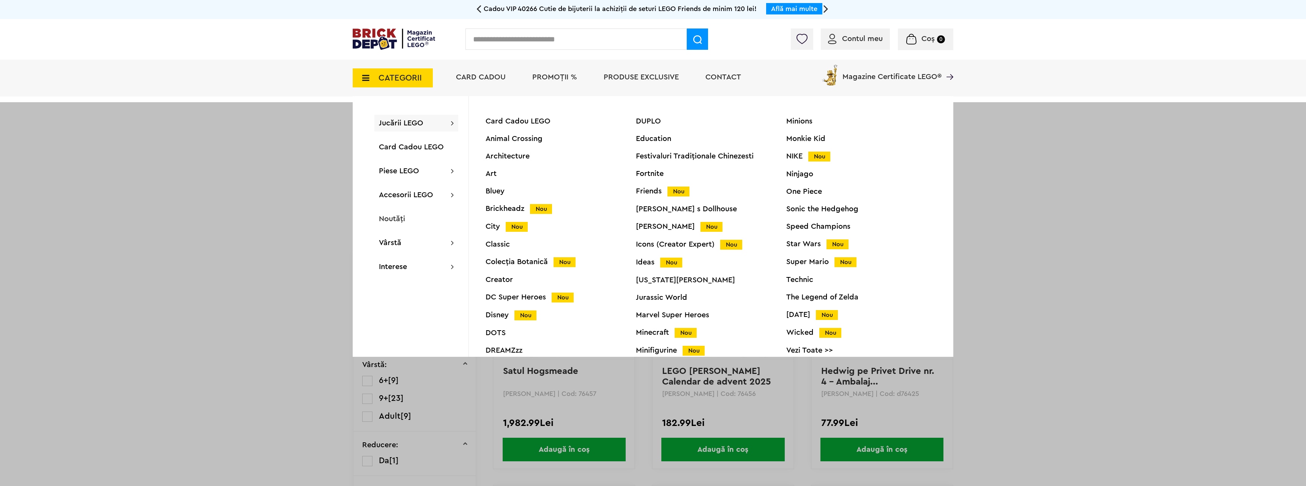  What do you see at coordinates (723, 77) in the screenshot?
I see `a: Contact` at bounding box center [723, 77].